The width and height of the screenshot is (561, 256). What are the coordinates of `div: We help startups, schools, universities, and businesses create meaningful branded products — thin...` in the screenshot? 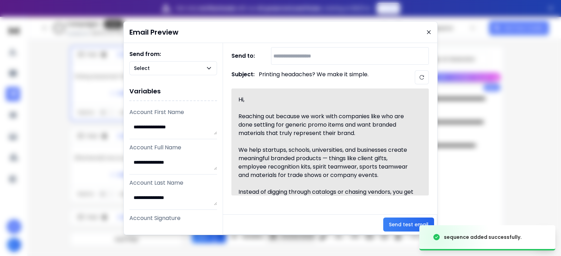 It's located at (326, 192).